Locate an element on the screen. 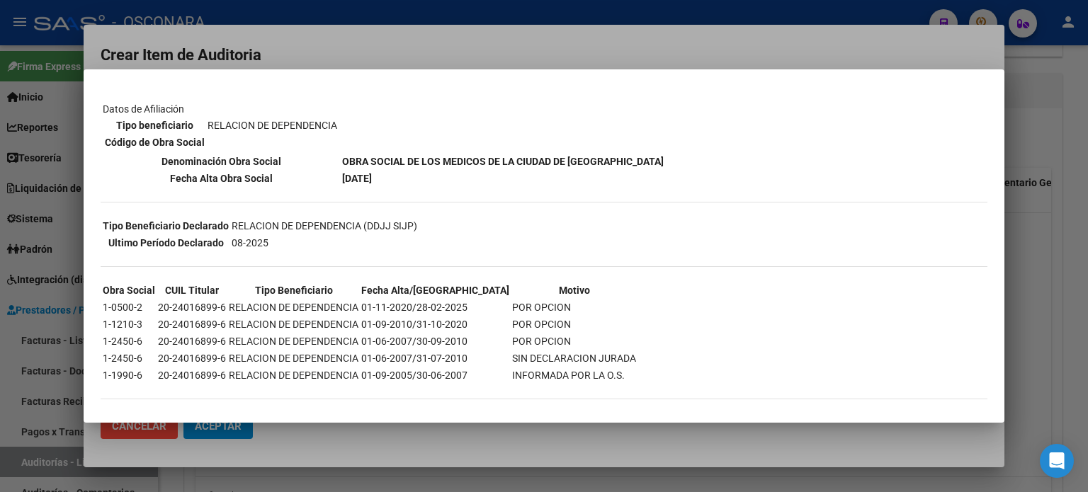 Image resolution: width=1088 pixels, height=492 pixels. td: 08-2025 is located at coordinates (325, 243).